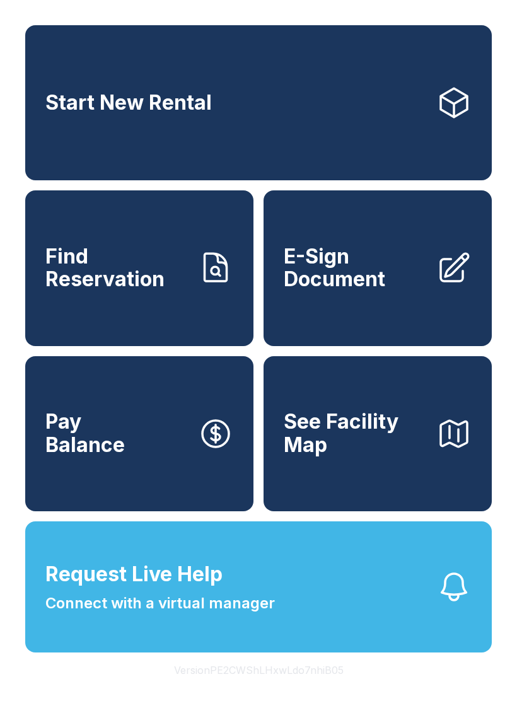 This screenshot has height=713, width=517. What do you see at coordinates (129, 103) in the screenshot?
I see `span: Start New Rental` at bounding box center [129, 103].